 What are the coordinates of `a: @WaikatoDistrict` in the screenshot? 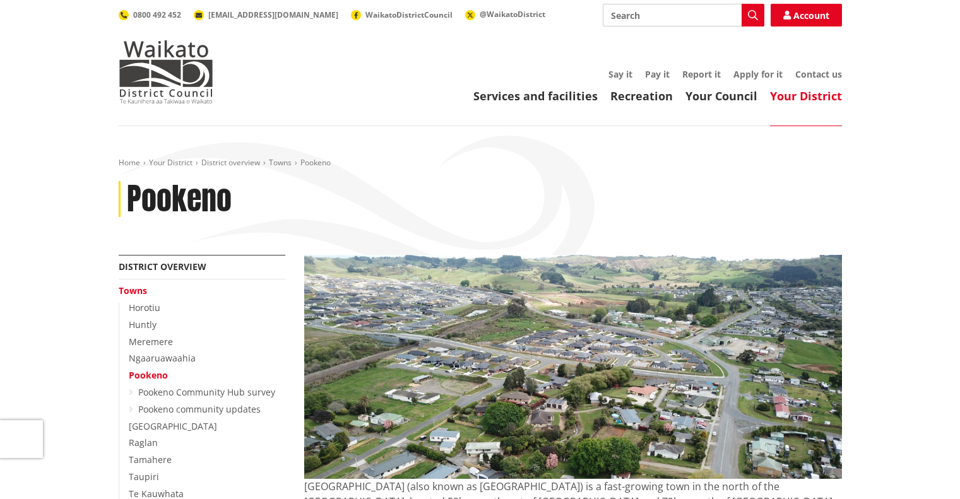 It's located at (505, 14).